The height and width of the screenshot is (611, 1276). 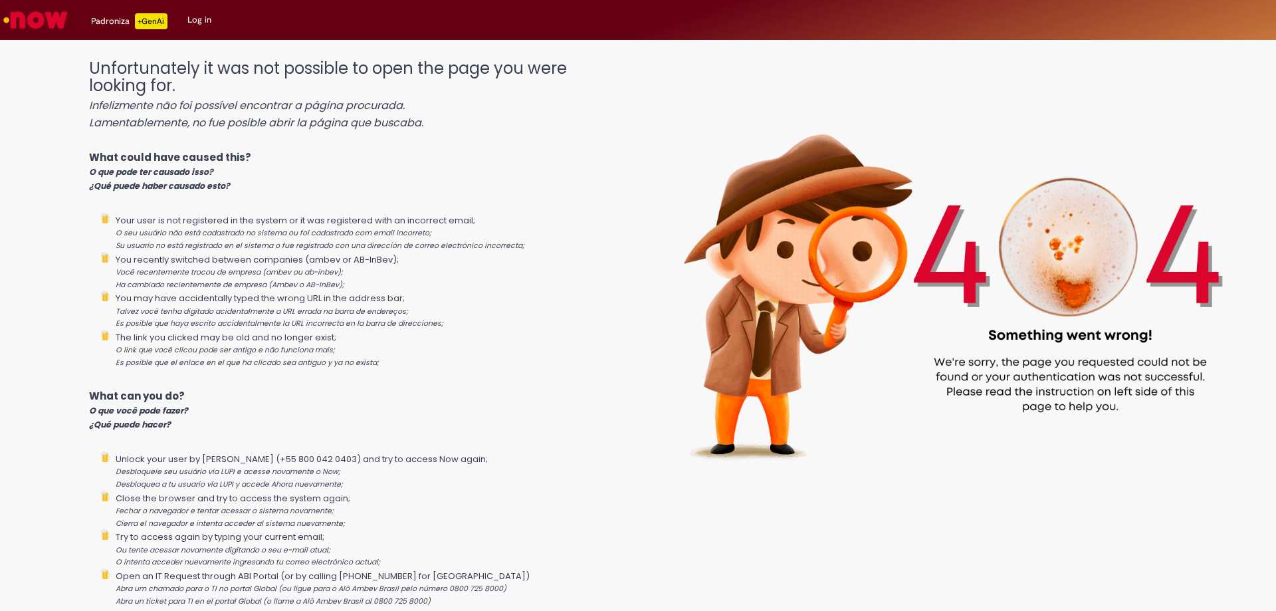 I want to click on img: 404_ambev_new.png, so click(x=950, y=274).